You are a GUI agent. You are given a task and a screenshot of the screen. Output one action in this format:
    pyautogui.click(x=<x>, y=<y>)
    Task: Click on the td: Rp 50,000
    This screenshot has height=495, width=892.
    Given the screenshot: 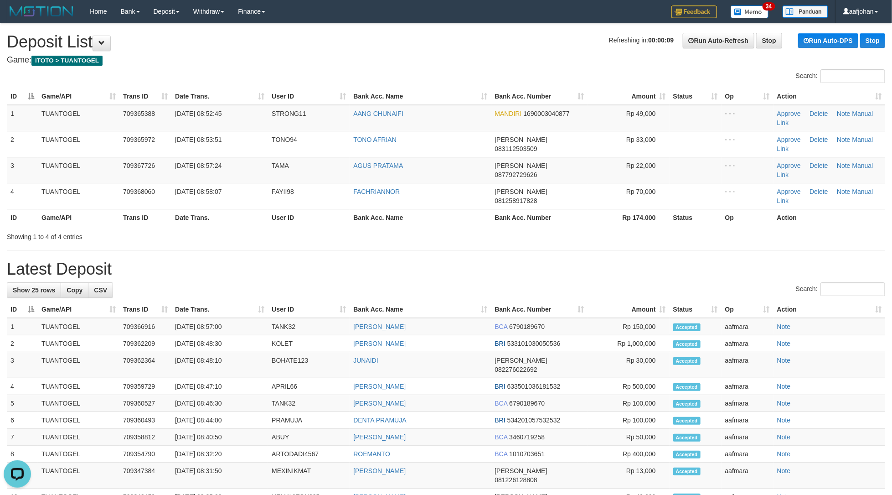 What is the action you would take?
    pyautogui.click(x=629, y=437)
    